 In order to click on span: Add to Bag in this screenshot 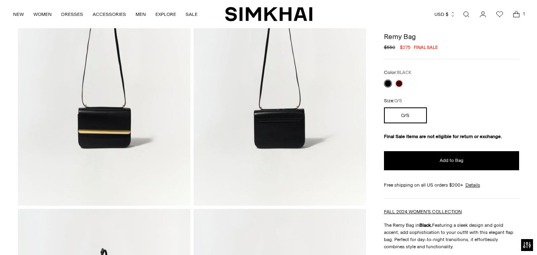, I will do `click(452, 160)`.